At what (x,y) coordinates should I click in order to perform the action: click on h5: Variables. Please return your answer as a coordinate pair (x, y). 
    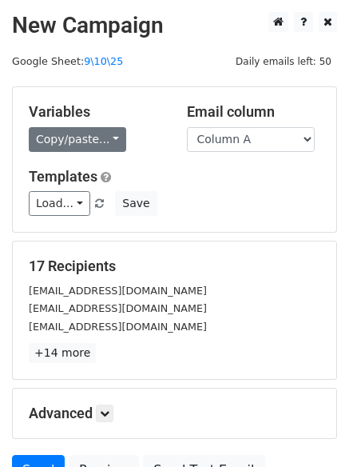
    Looking at the image, I should click on (96, 112).